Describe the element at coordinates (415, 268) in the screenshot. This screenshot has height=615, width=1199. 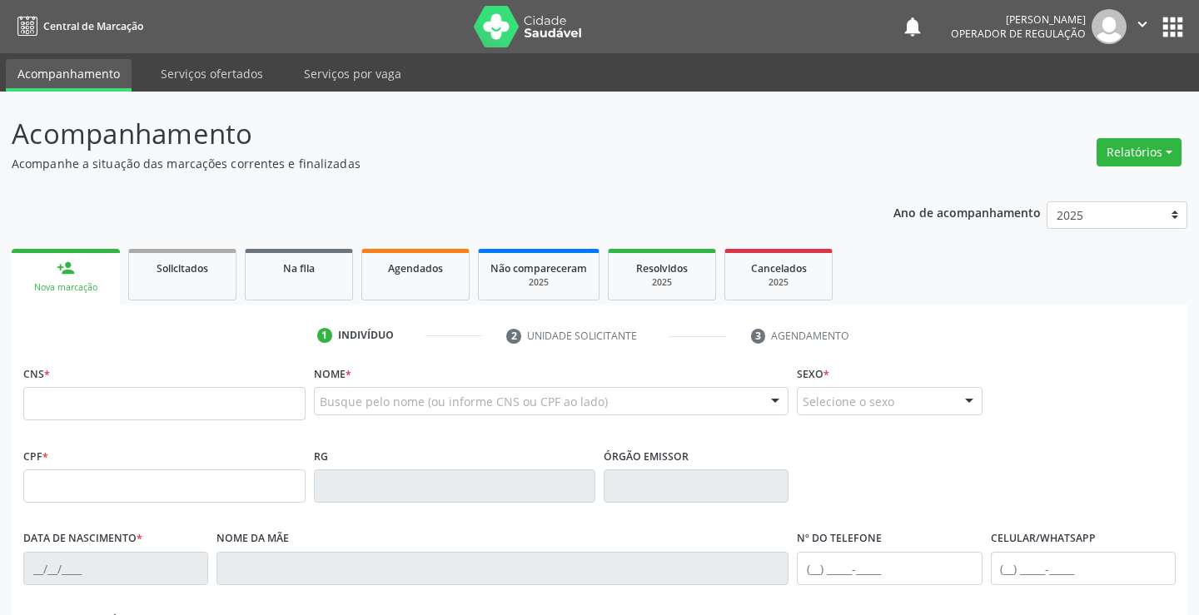
I see `span: Agendados` at that location.